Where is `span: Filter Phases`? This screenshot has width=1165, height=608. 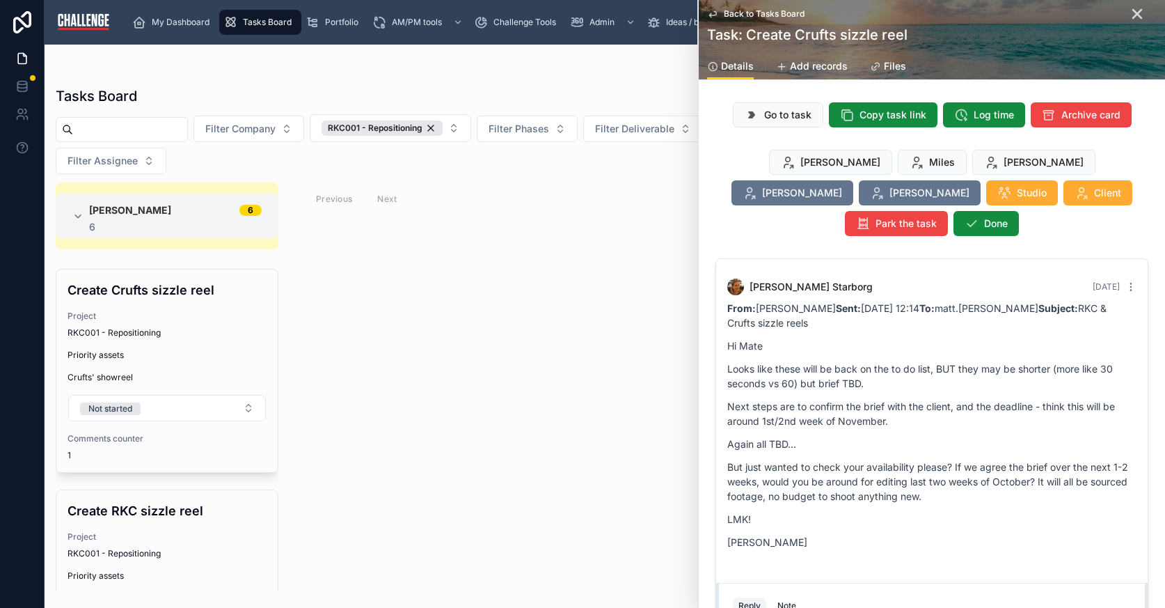
span: Filter Phases is located at coordinates (519, 129).